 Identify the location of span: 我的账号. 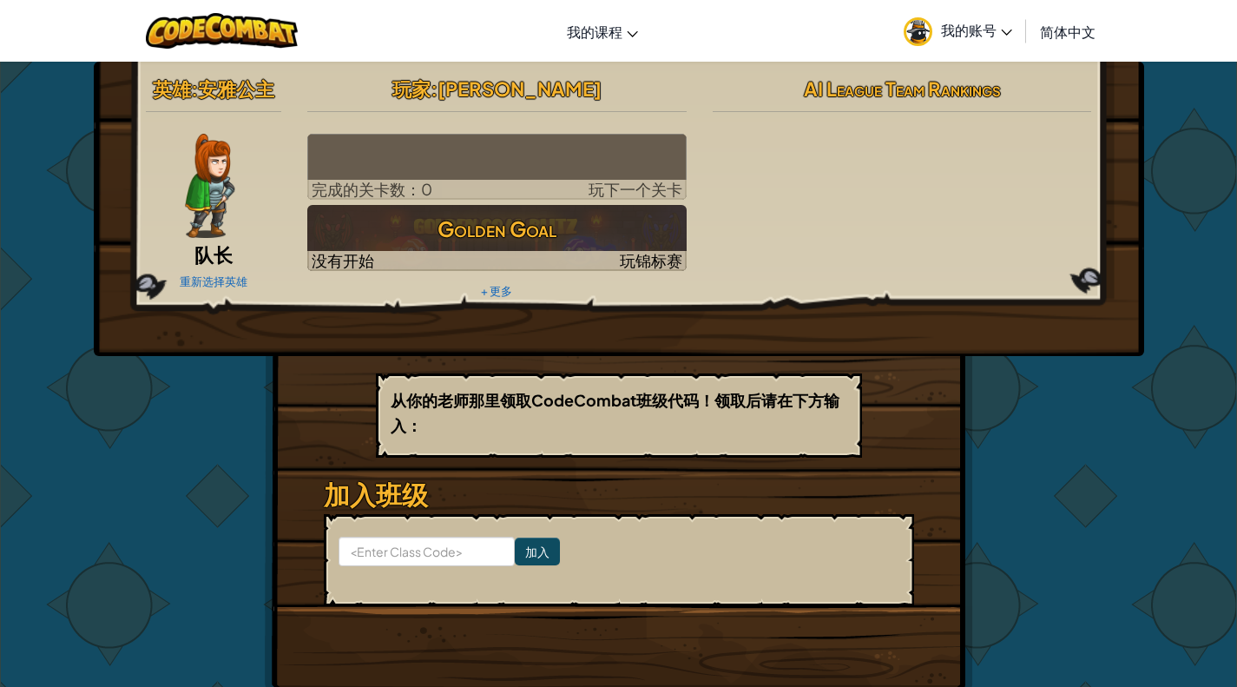
(977, 30).